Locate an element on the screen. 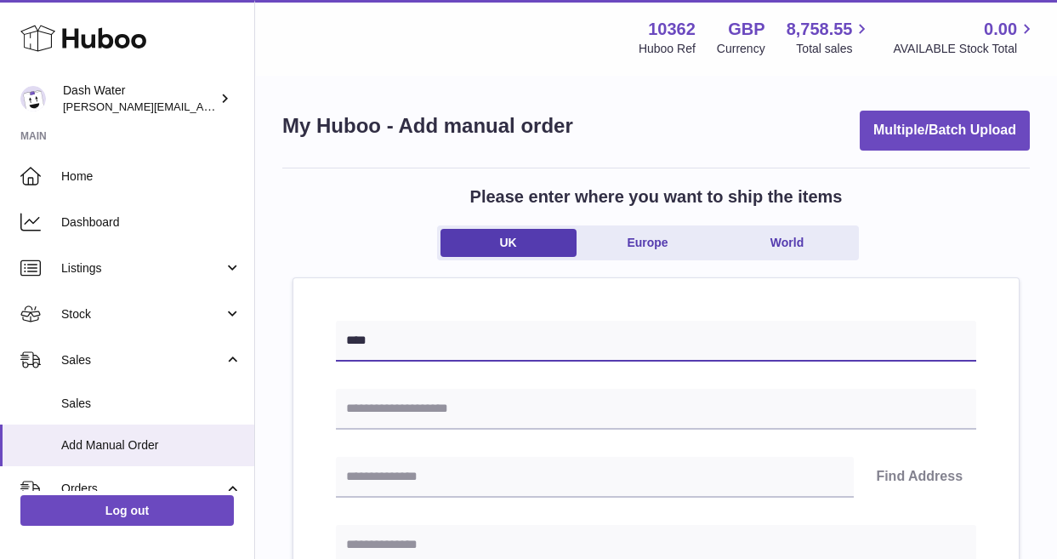  span: 0.00 is located at coordinates (1000, 29).